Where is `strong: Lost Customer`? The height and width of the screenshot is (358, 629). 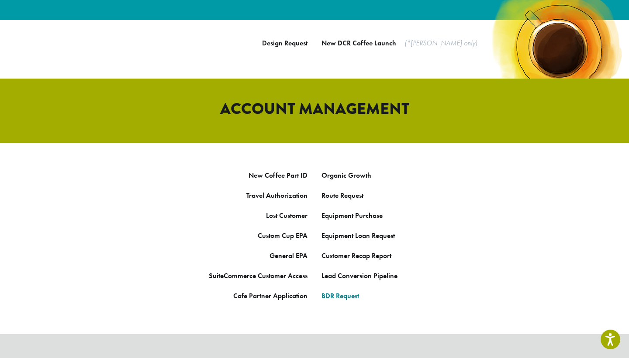
strong: Lost Customer is located at coordinates (286, 215).